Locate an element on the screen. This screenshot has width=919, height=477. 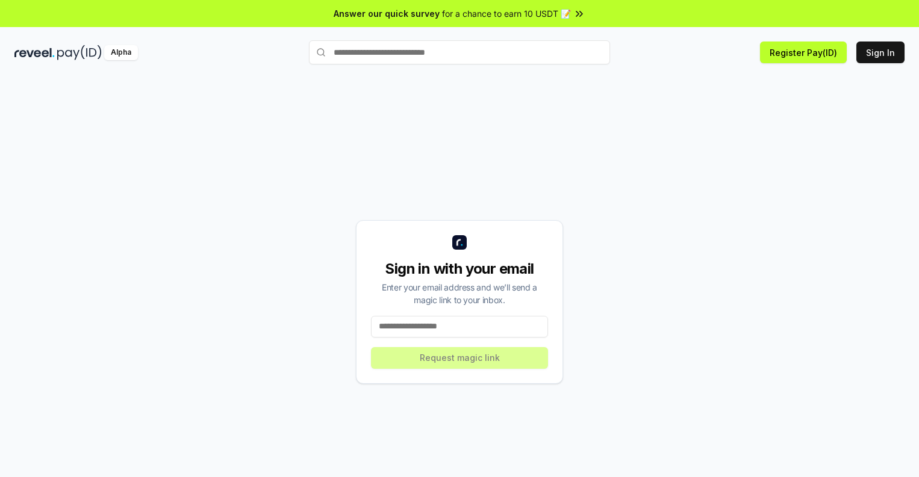
div: Sign in with your email is located at coordinates (459, 269).